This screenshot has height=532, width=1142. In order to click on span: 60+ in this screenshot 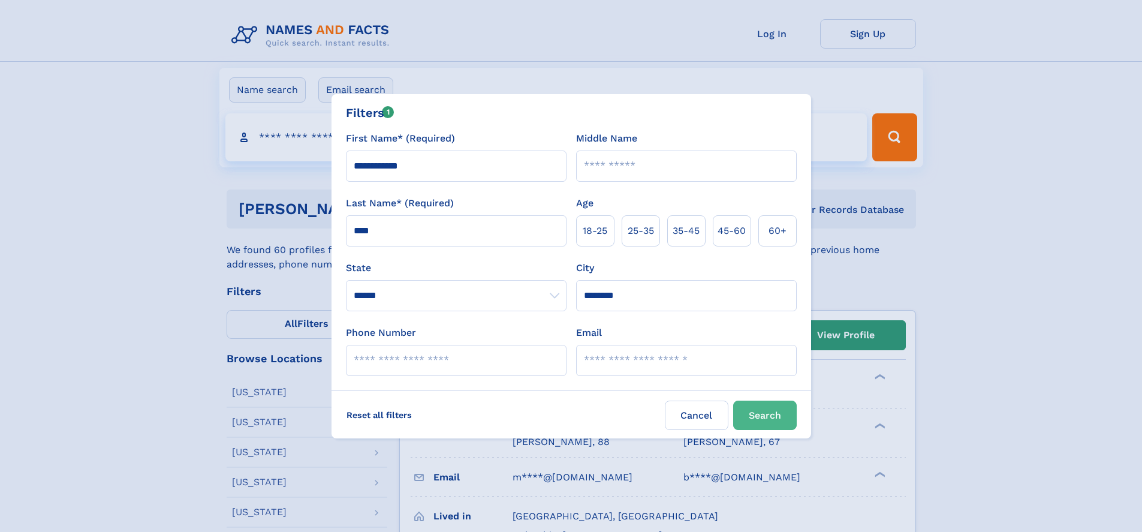, I will do `click(778, 231)`.